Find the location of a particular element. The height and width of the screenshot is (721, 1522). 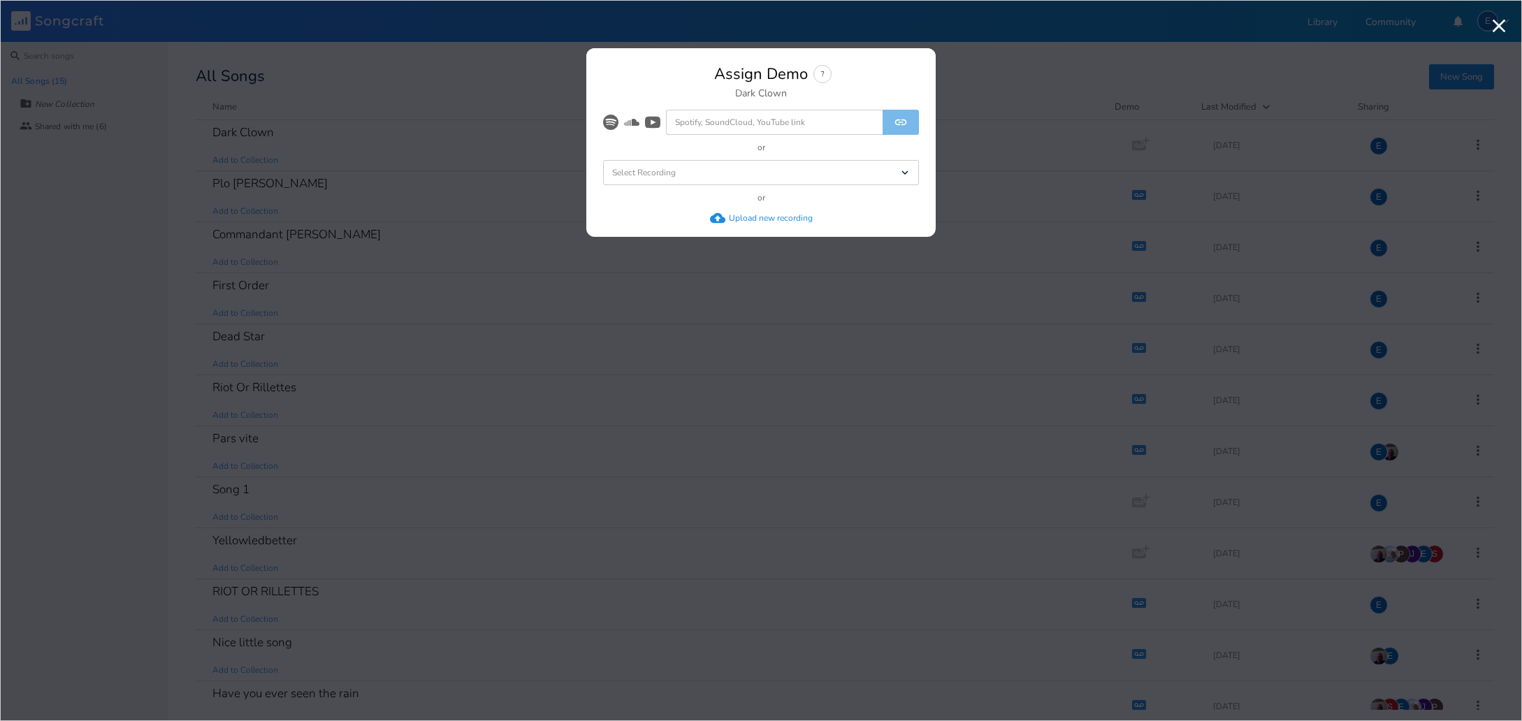

button: Upload new recording is located at coordinates (761, 218).